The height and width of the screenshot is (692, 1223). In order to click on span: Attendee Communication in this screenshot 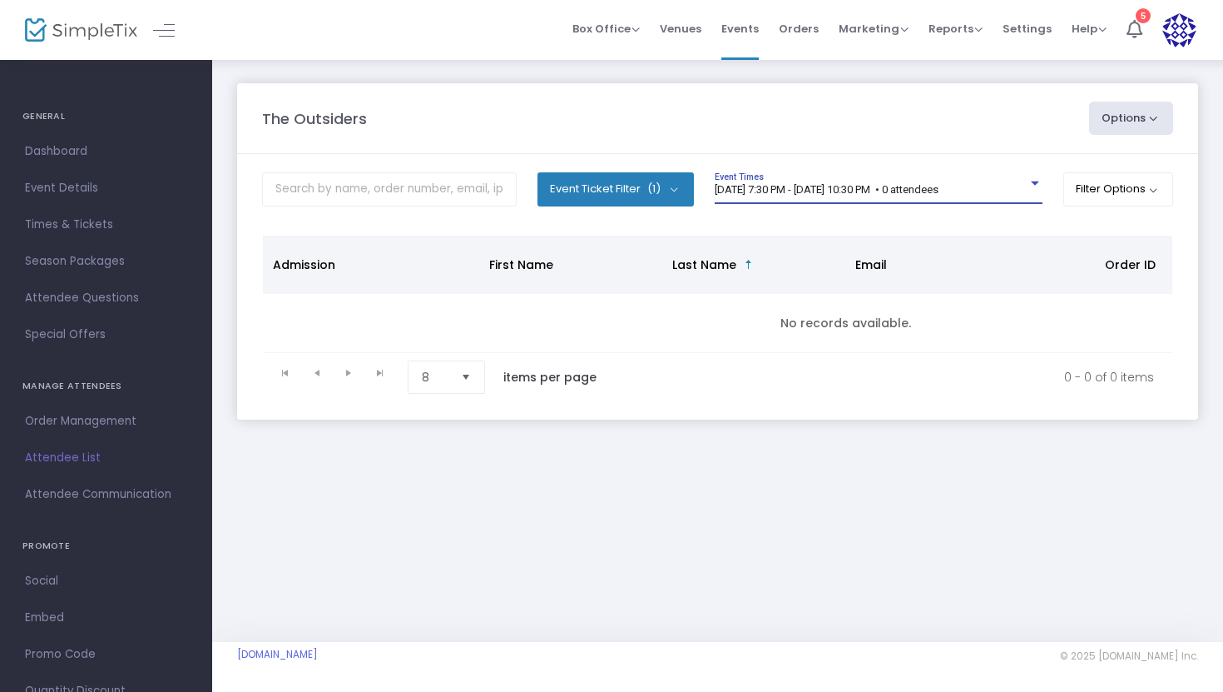, I will do `click(106, 494)`.